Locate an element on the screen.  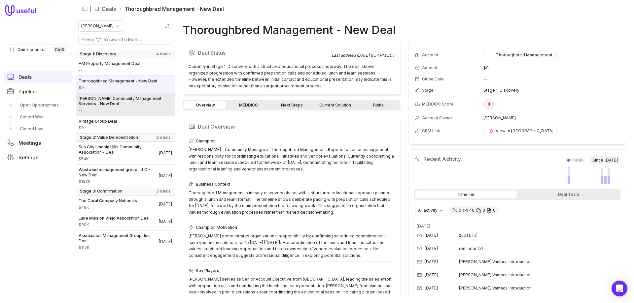
span: Pipeline is located at coordinates (28, 91).